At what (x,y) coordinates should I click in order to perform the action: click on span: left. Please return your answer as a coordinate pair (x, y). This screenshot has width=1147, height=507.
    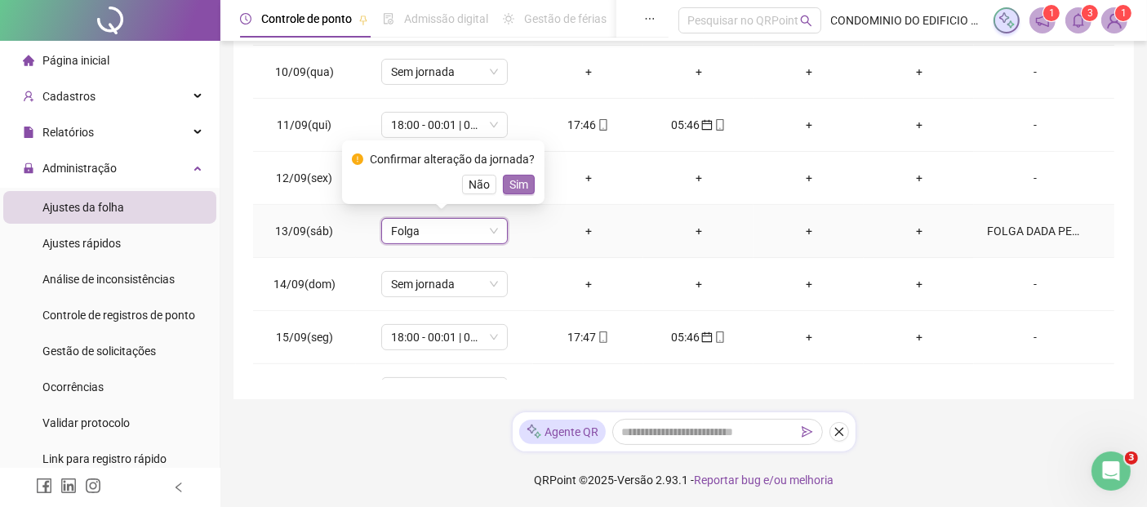
    Looking at the image, I should click on (179, 487).